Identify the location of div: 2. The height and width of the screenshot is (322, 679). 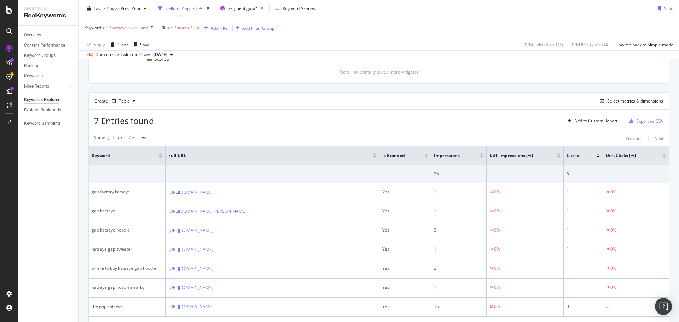
(458, 268).